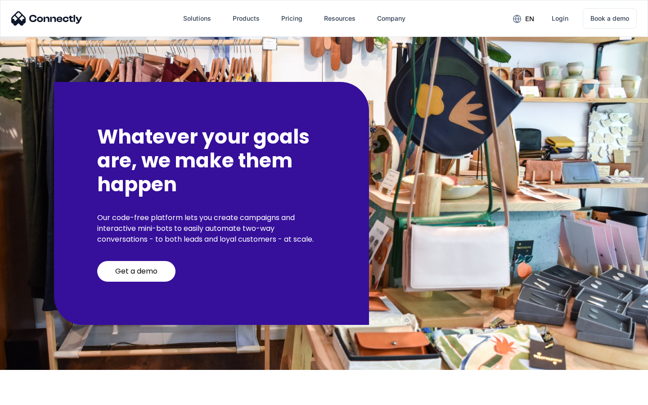 This screenshot has width=648, height=405. I want to click on div: Solutions, so click(197, 18).